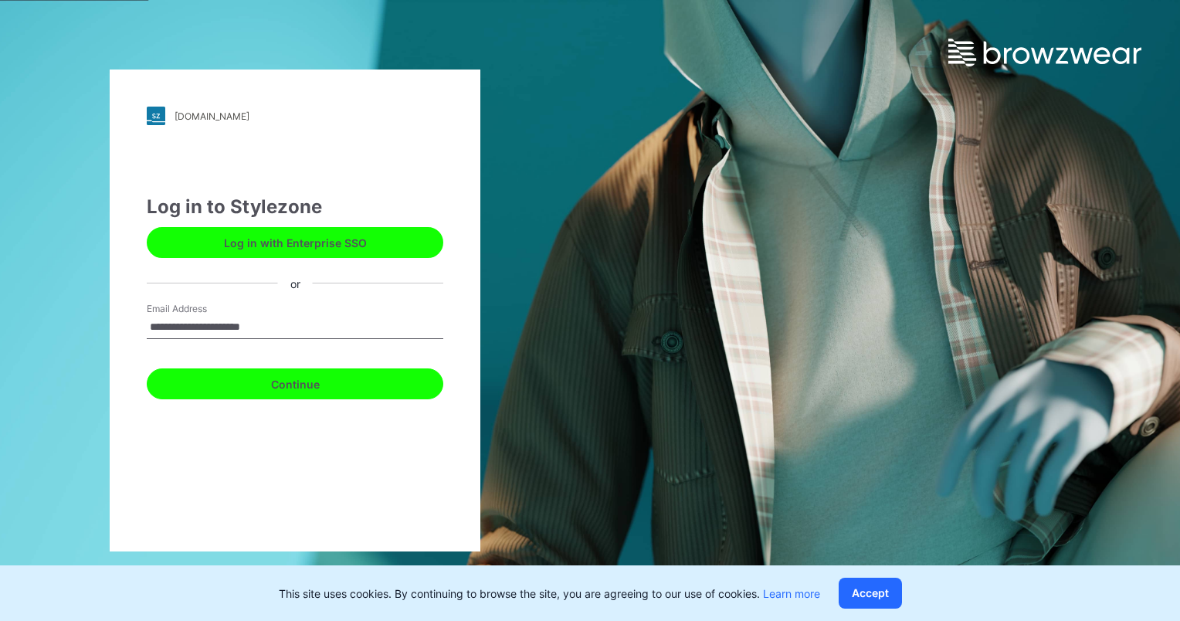  What do you see at coordinates (792, 593) in the screenshot?
I see `a: Learn more` at bounding box center [792, 593].